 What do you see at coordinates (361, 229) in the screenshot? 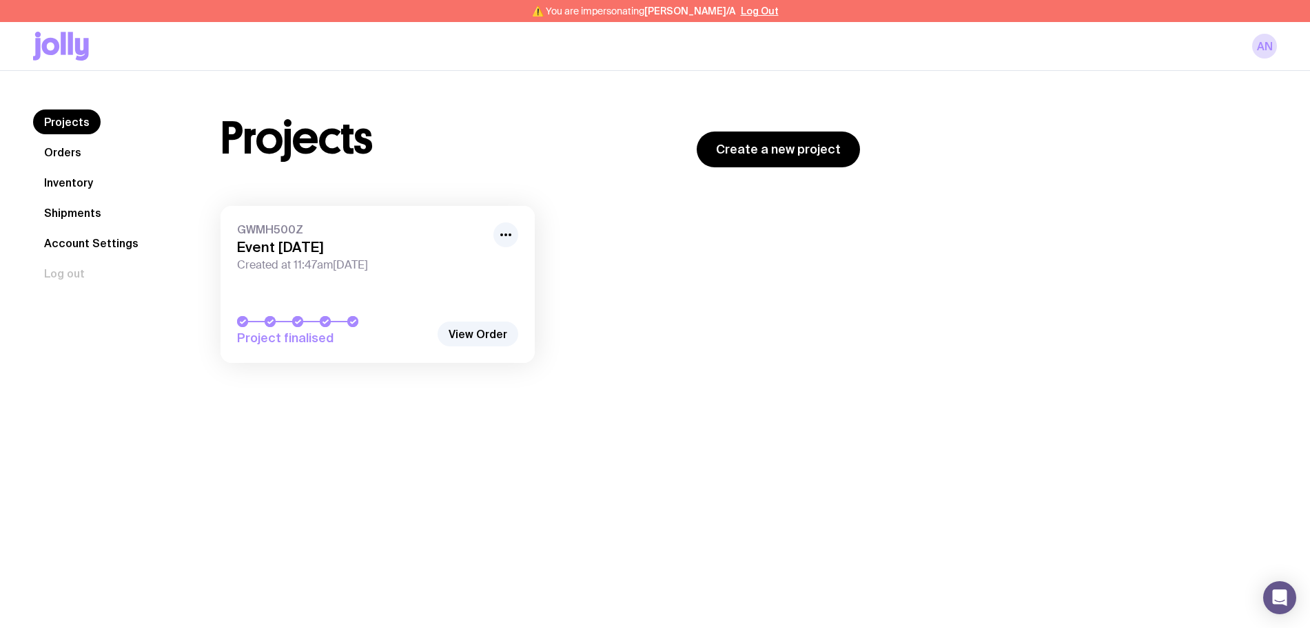
I see `span: GWMH500Z` at bounding box center [361, 229].